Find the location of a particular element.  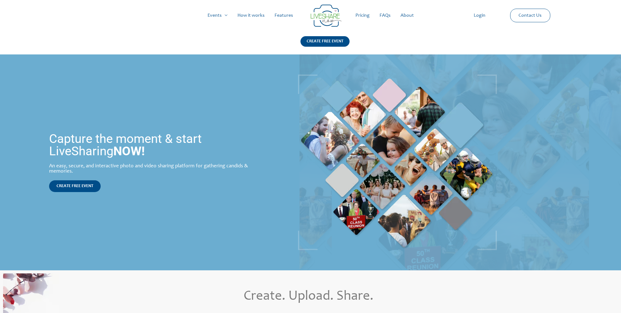

a: Events is located at coordinates (218, 15).